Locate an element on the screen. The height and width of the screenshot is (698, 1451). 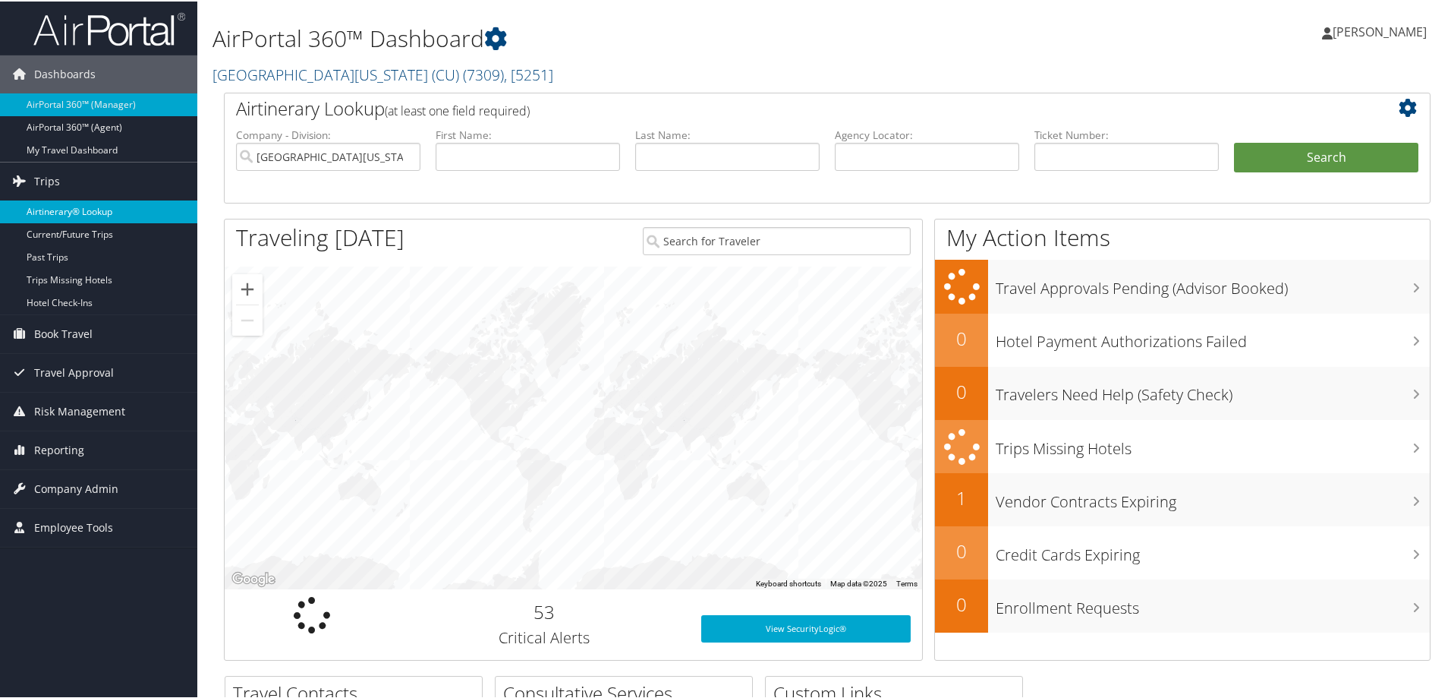
h3: Critical Alerts is located at coordinates (544, 636).